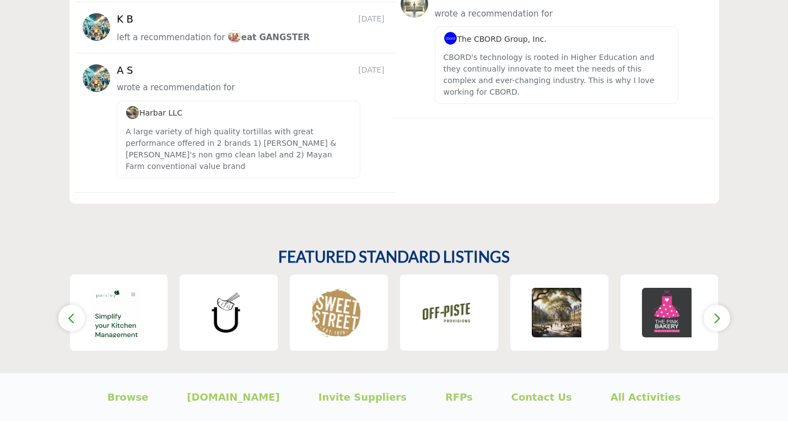 This screenshot has width=788, height=421. I want to click on a: imageeat GANGSTER, so click(268, 37).